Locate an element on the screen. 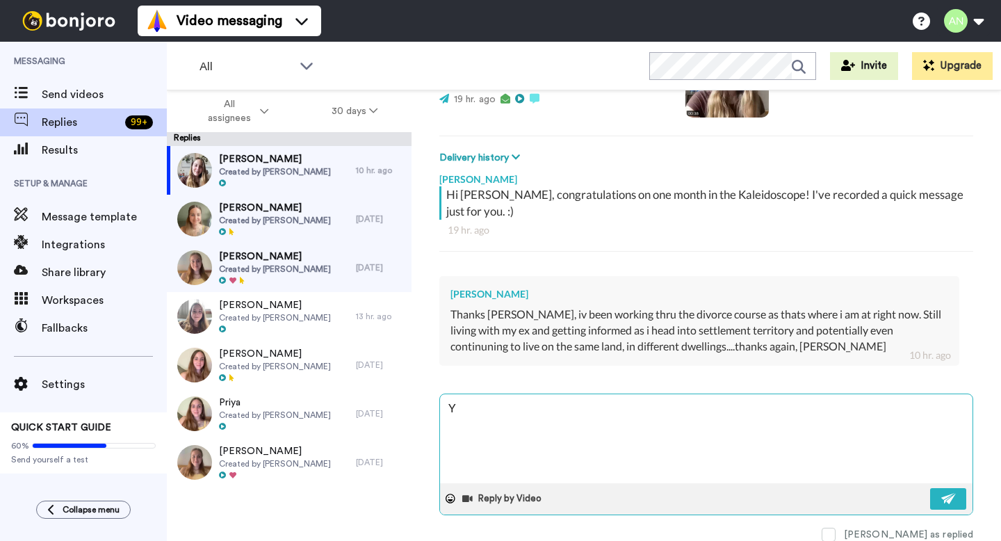  button: Invite is located at coordinates (864, 66).